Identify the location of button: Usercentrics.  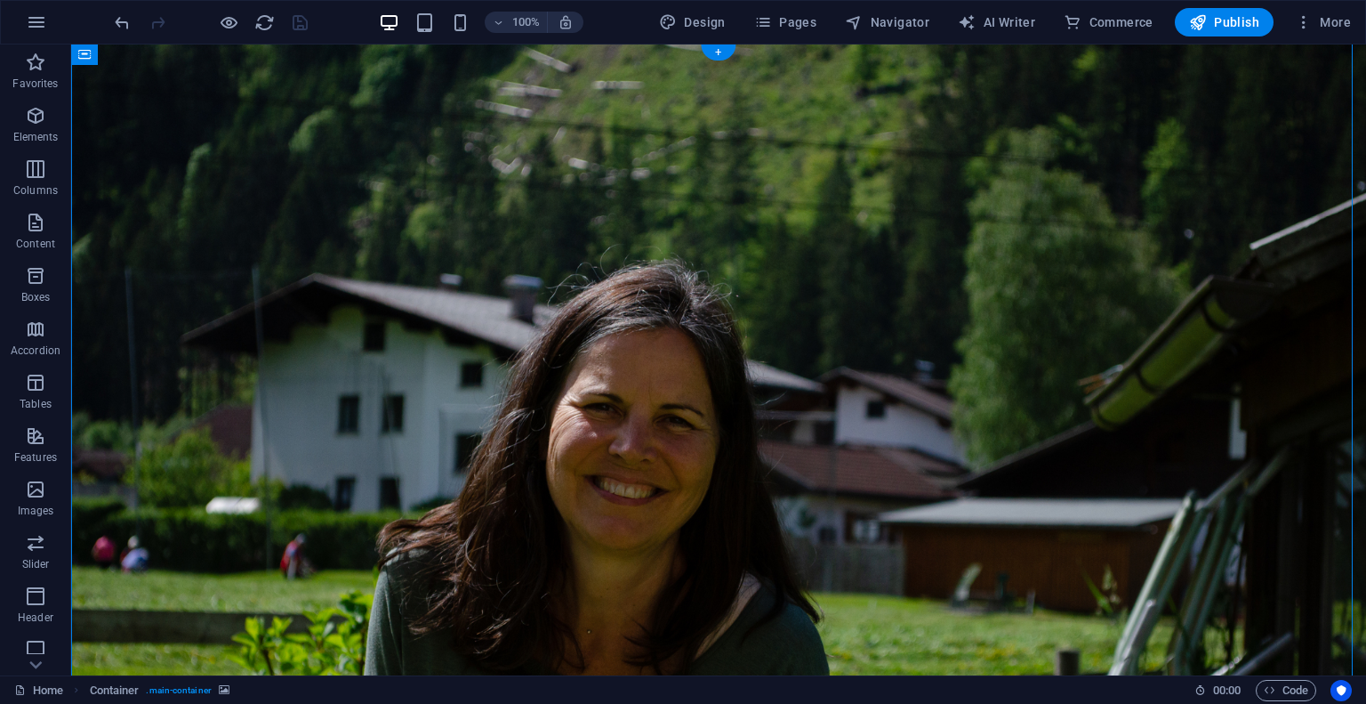
(1341, 690).